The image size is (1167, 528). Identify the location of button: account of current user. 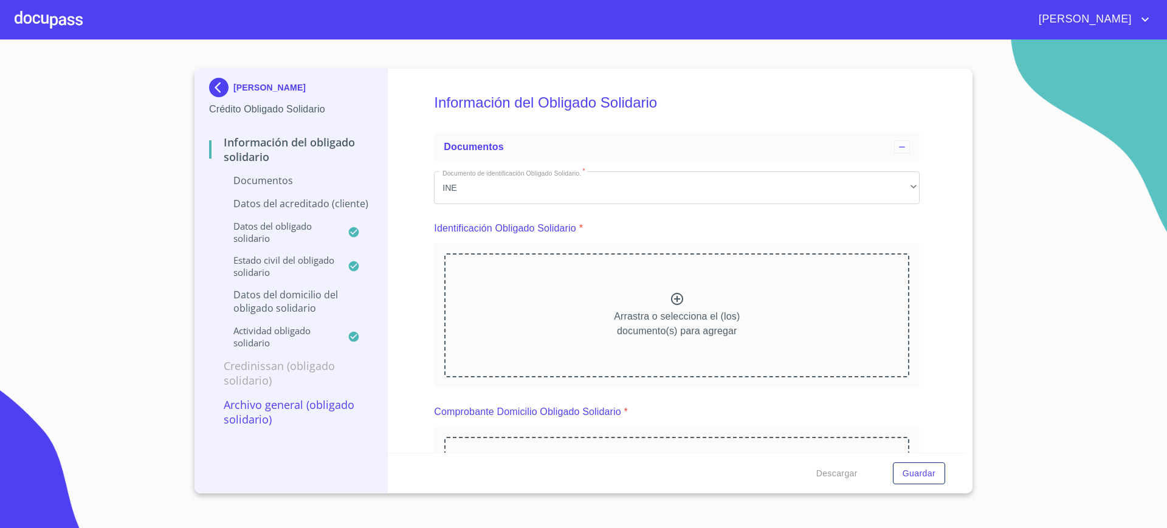
(1091, 19).